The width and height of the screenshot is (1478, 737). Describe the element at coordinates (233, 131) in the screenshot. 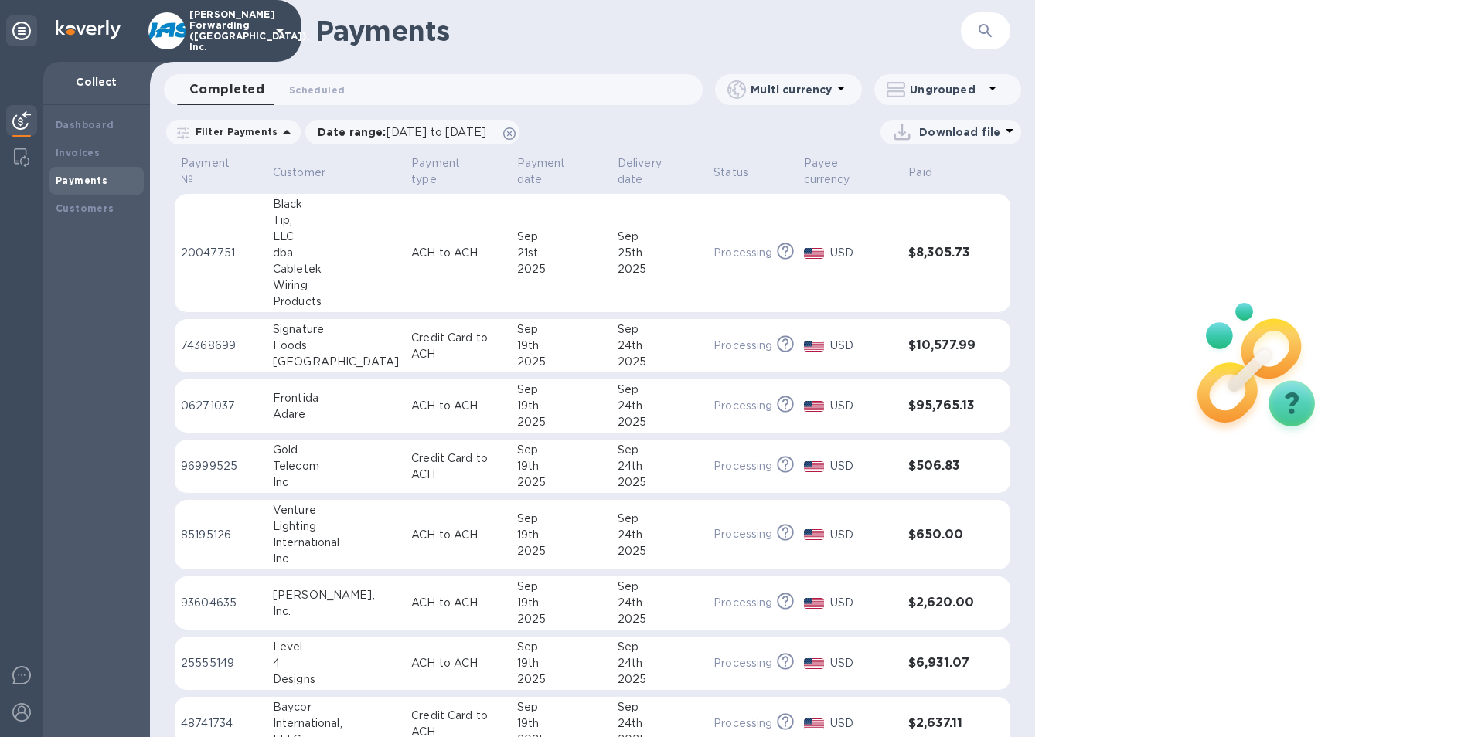

I see `p: Filter Payments` at that location.